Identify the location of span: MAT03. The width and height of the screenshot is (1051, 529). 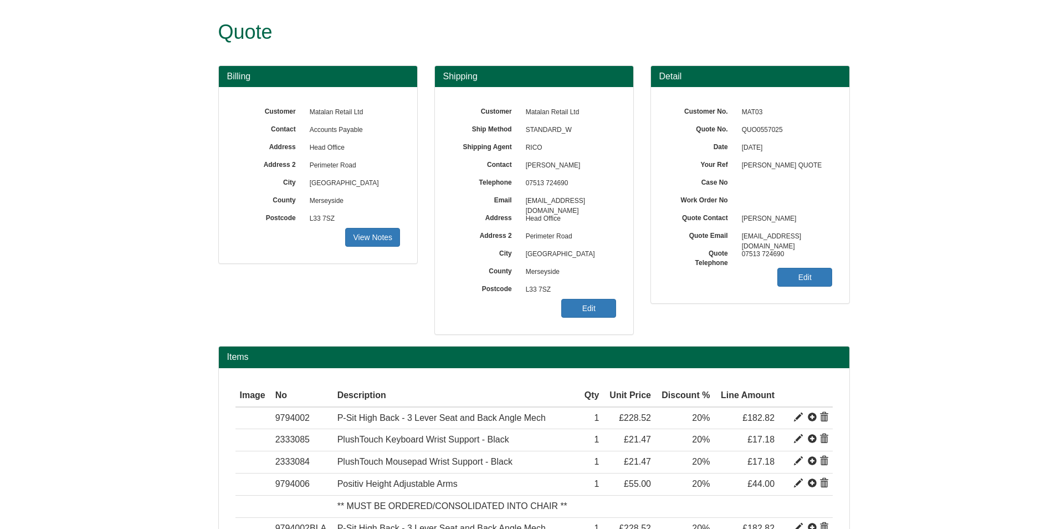
(785, 112).